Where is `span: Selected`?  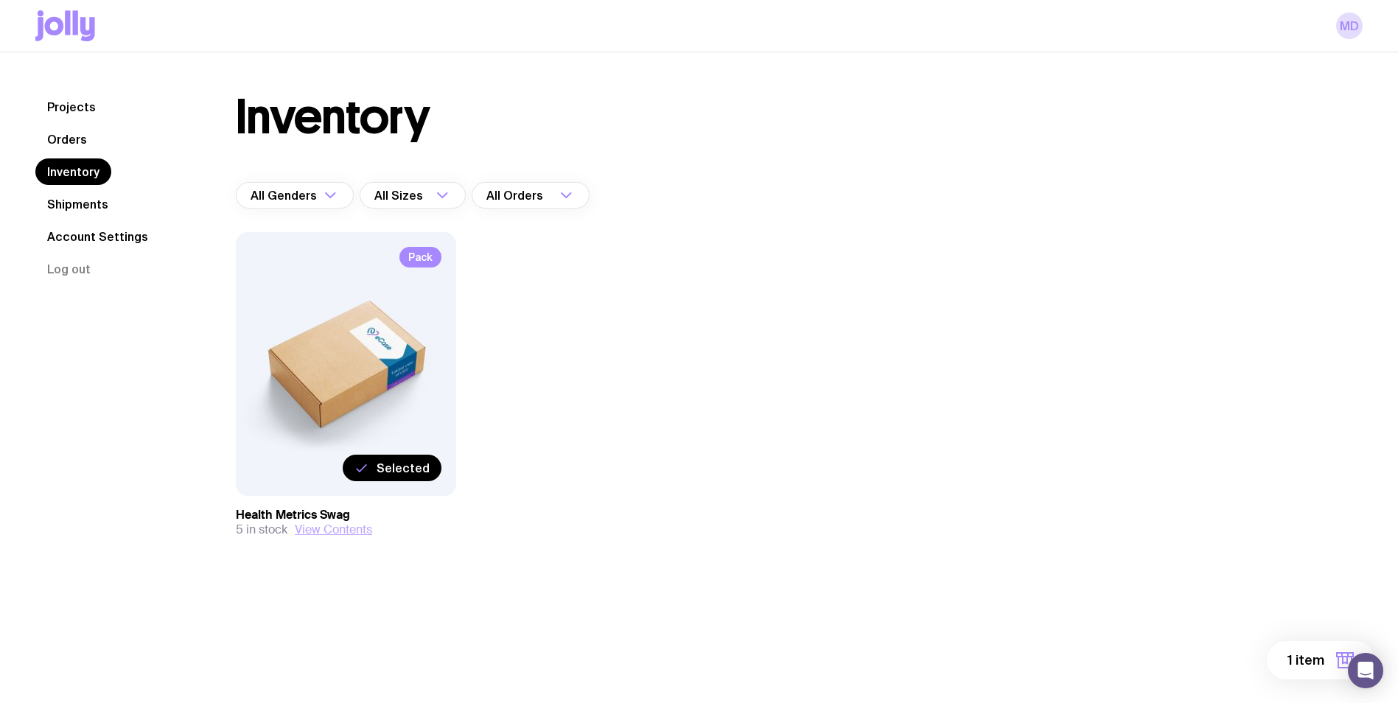
span: Selected is located at coordinates (403, 468).